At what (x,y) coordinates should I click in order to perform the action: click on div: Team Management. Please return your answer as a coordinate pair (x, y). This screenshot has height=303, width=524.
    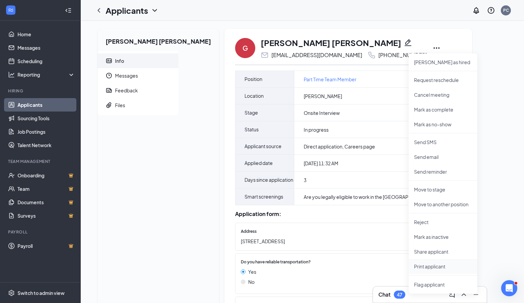
    Looking at the image, I should click on (41, 161).